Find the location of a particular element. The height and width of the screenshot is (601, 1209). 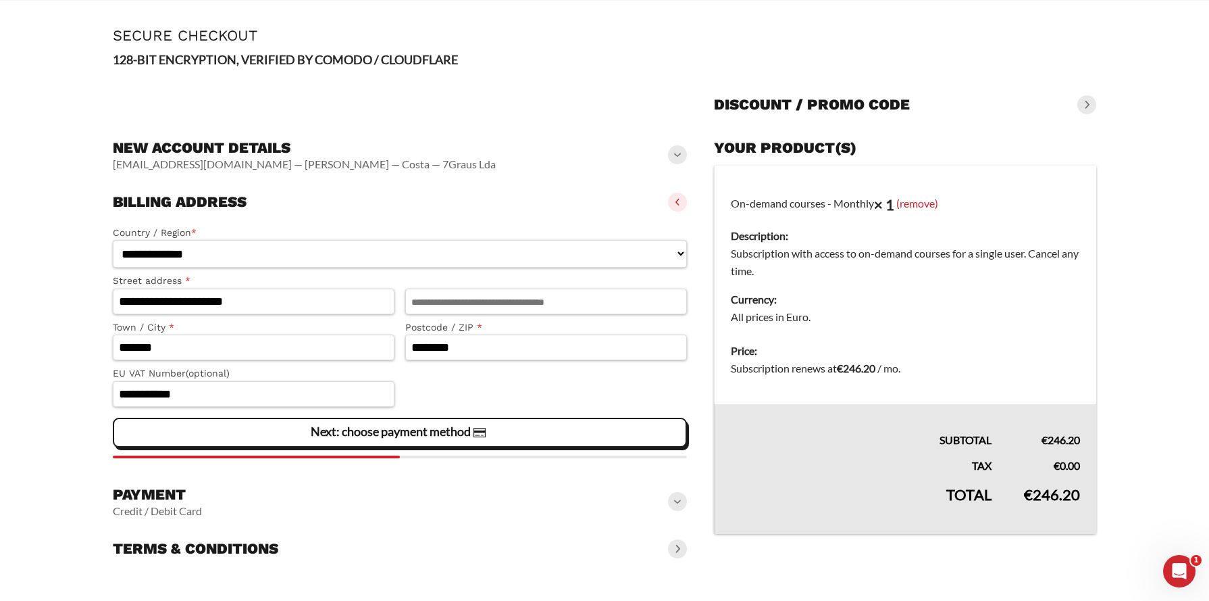

label: EU VAT Number is located at coordinates (253, 373).